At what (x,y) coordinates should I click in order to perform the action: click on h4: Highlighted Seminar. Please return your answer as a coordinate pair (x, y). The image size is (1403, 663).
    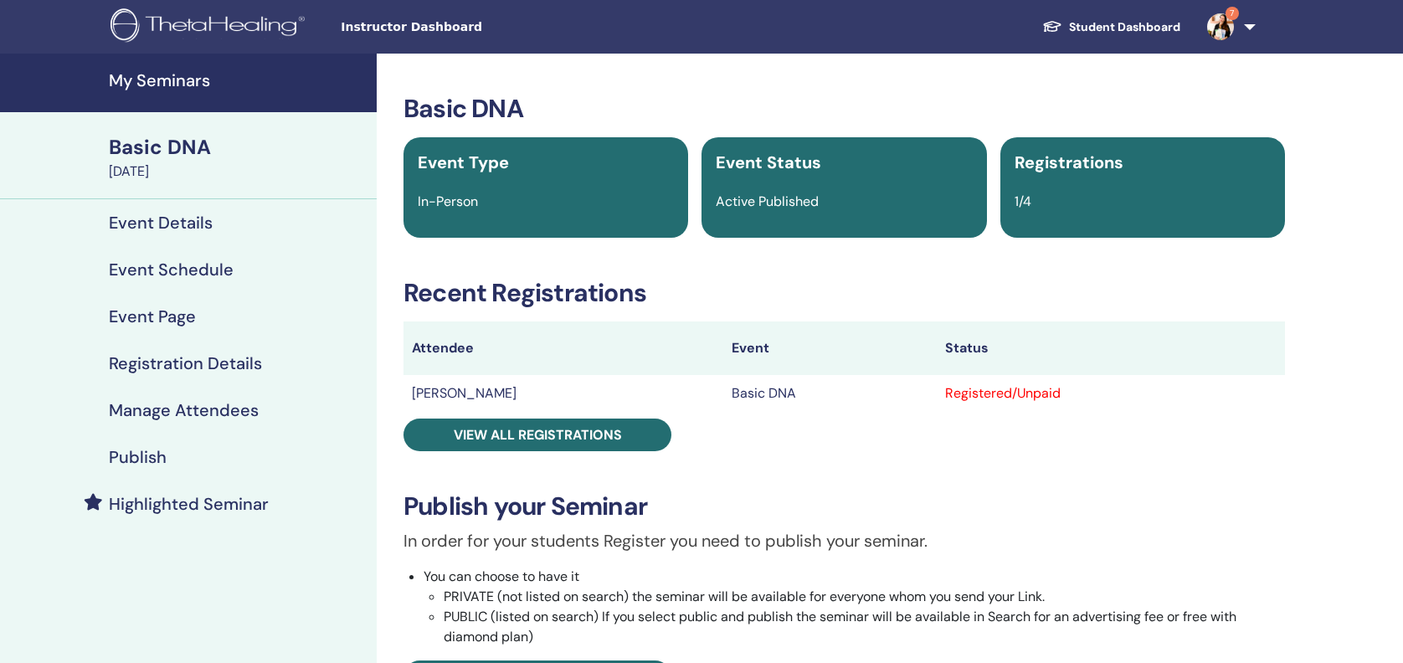
    Looking at the image, I should click on (188, 504).